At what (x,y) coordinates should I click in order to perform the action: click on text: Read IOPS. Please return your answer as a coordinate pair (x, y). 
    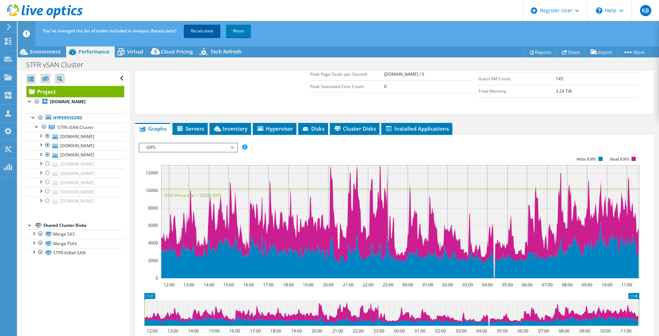
    Looking at the image, I should click on (619, 159).